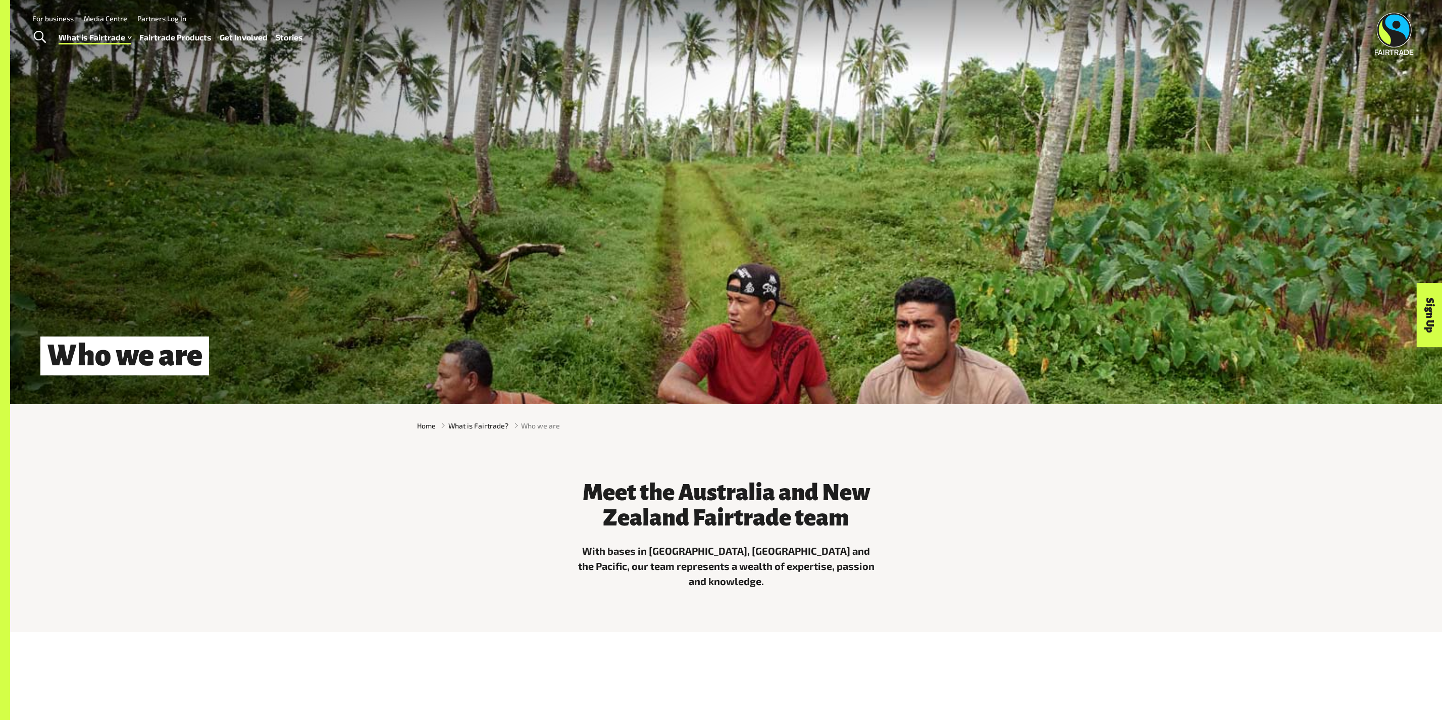  What do you see at coordinates (540, 425) in the screenshot?
I see `span: Who we are` at bounding box center [540, 425].